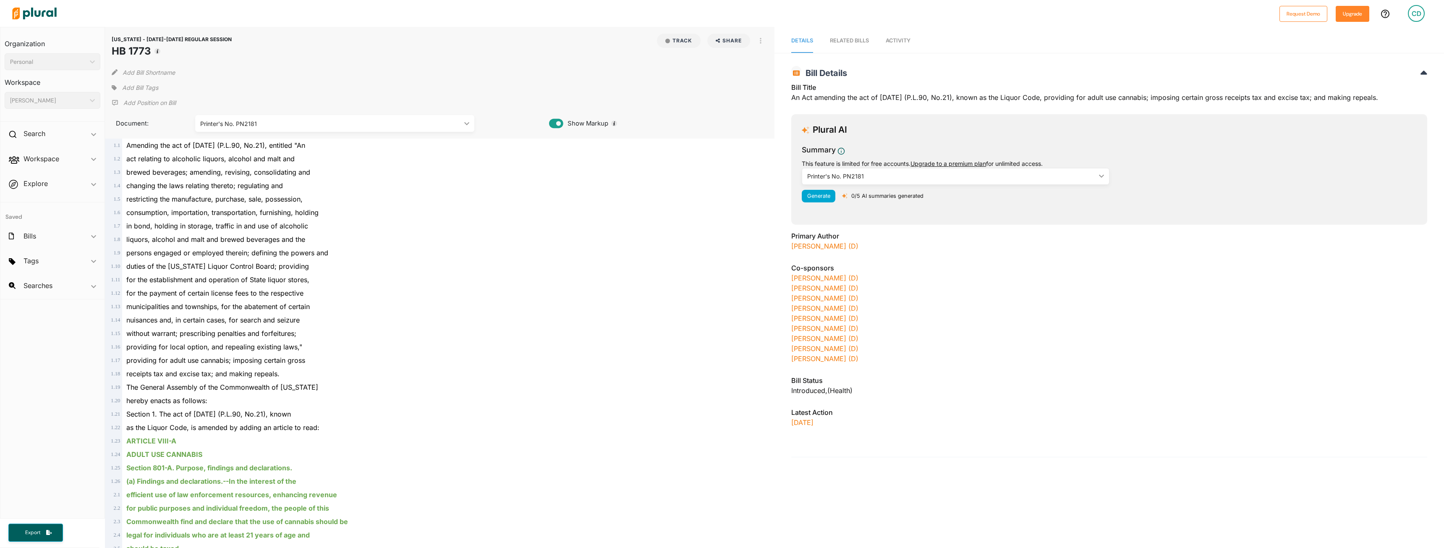  Describe the element at coordinates (218, 535) in the screenshot. I see `ins: legal for individuals who are at least 21 years of age and` at that location.